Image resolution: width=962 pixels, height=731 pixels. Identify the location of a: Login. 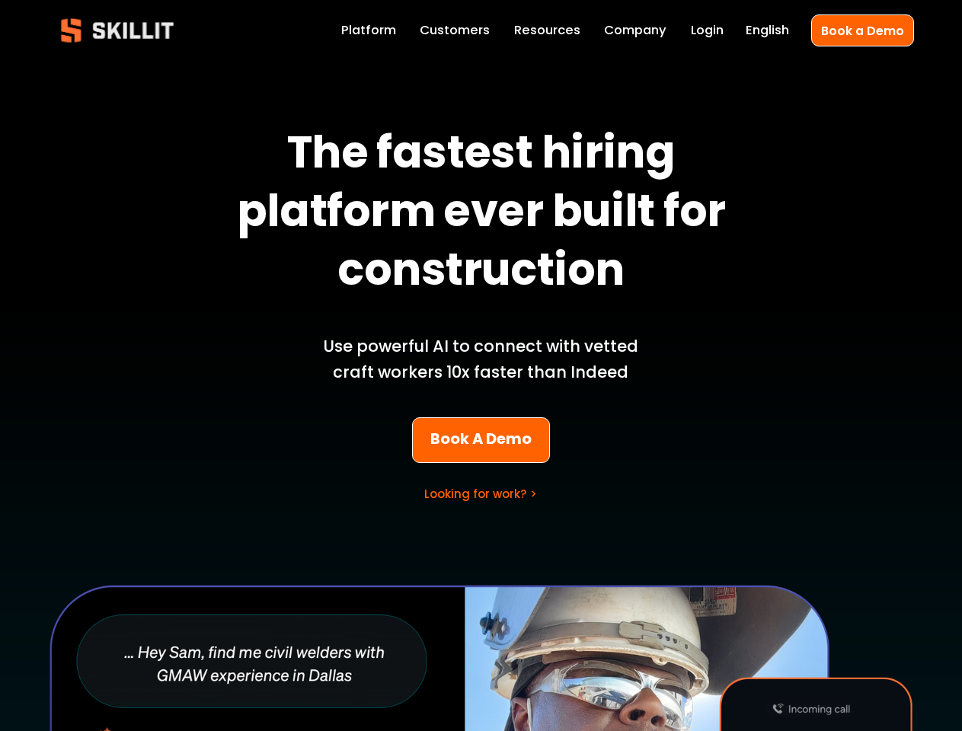
(707, 30).